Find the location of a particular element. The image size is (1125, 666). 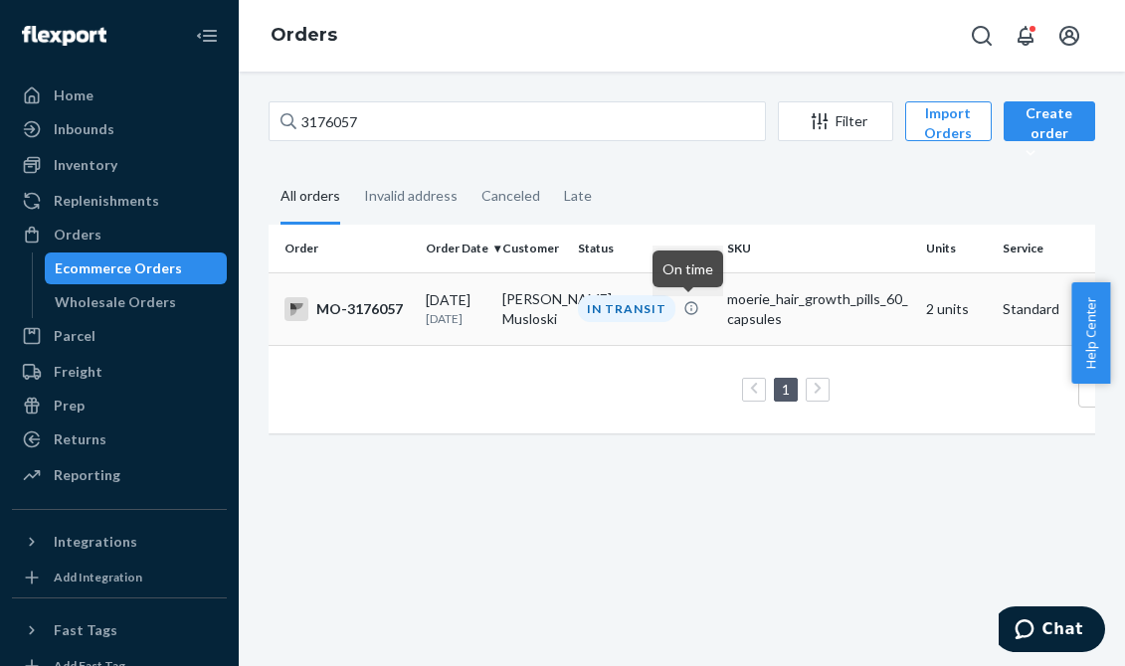

div: Customer is located at coordinates (532, 248).